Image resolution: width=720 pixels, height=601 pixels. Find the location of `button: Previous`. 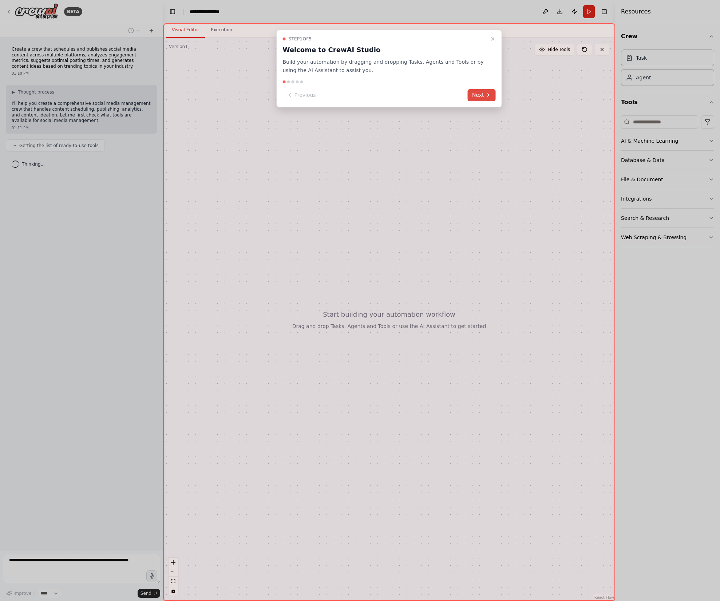

button: Previous is located at coordinates (301, 95).